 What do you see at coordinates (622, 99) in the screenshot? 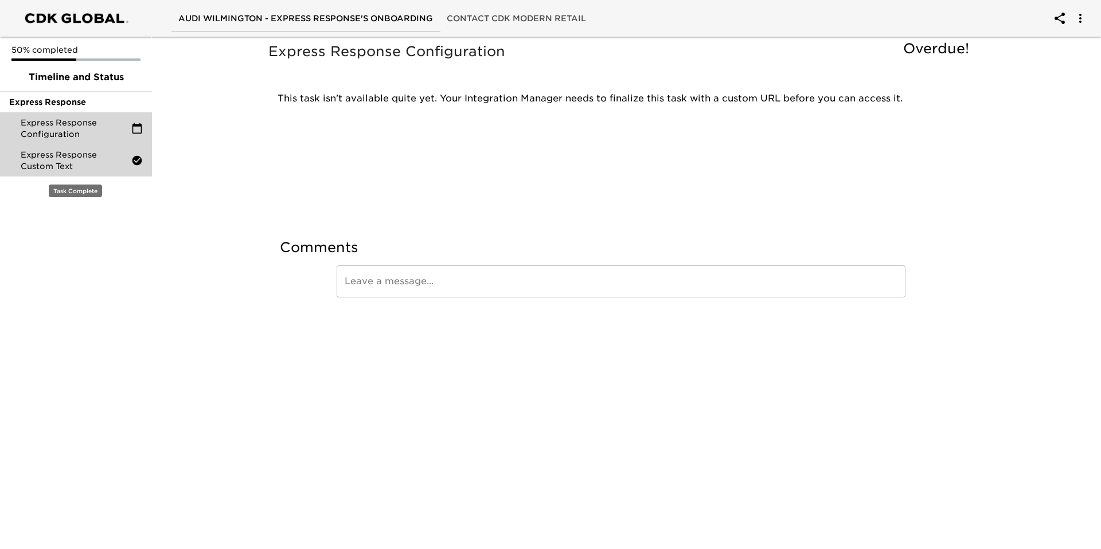
I see `p: This task isn't available quite yet. Your Integration Manager needs to finalize this task with a ...` at bounding box center [622, 99].